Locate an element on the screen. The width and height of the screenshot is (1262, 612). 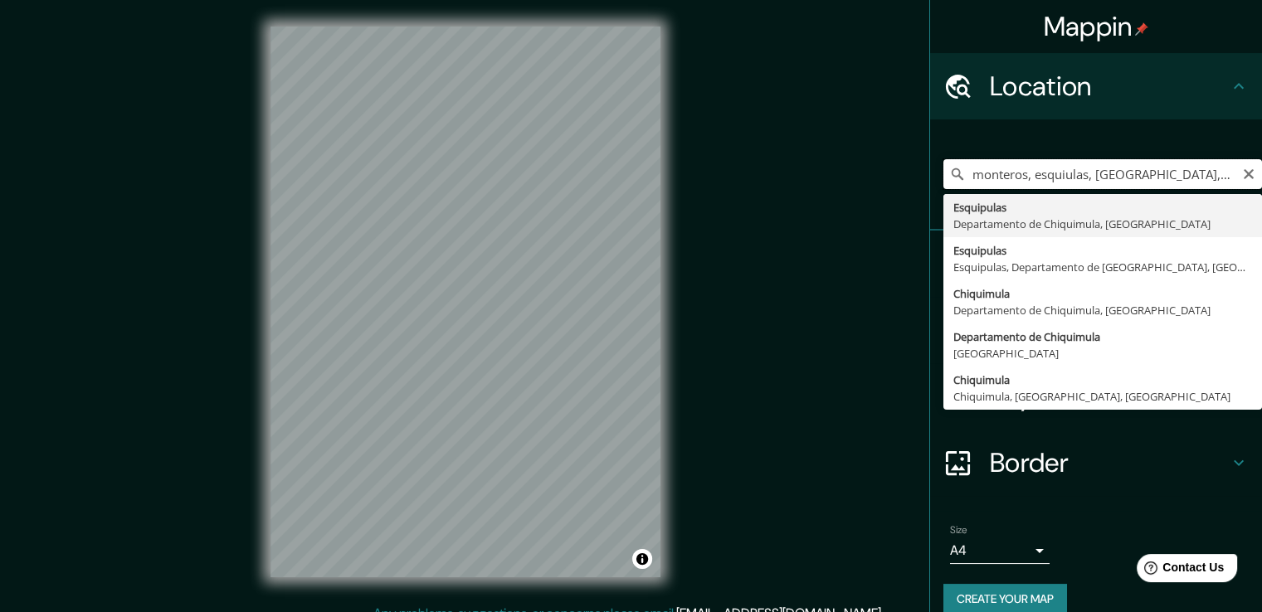
div: Departamento de Chiquimula is located at coordinates (1103, 337).